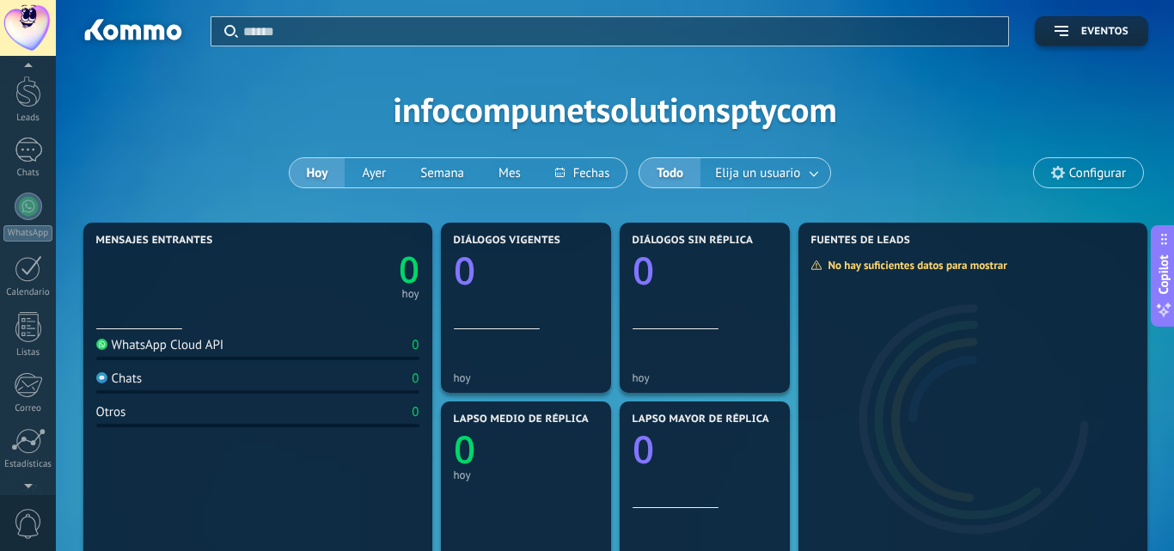 Image resolution: width=1174 pixels, height=551 pixels. I want to click on img: WhatsApp Cloud API, so click(101, 344).